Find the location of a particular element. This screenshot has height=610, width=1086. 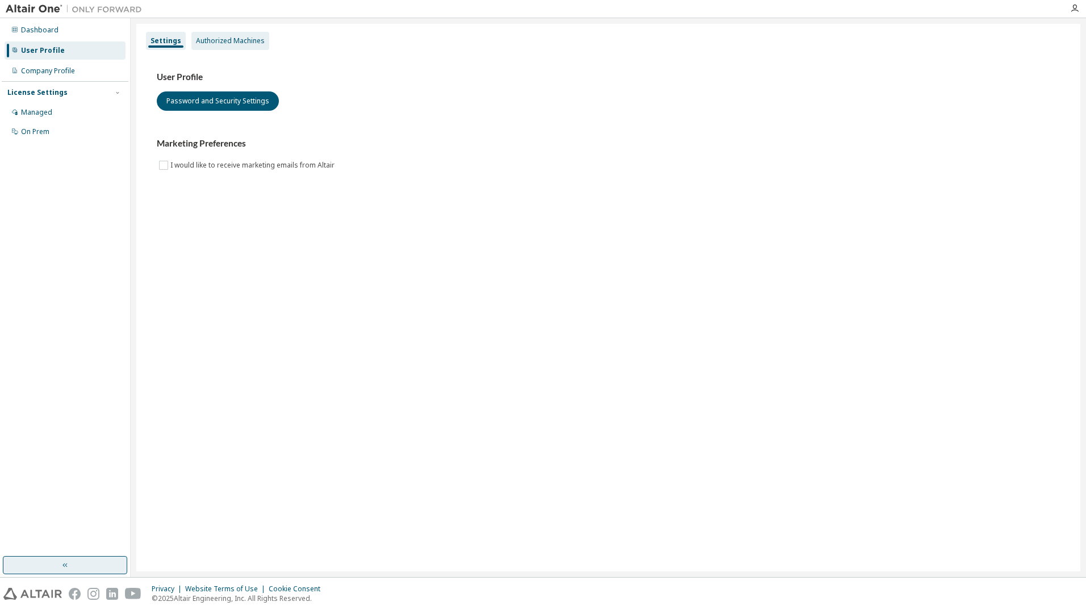

h3: Marketing Preferences is located at coordinates (608, 144).